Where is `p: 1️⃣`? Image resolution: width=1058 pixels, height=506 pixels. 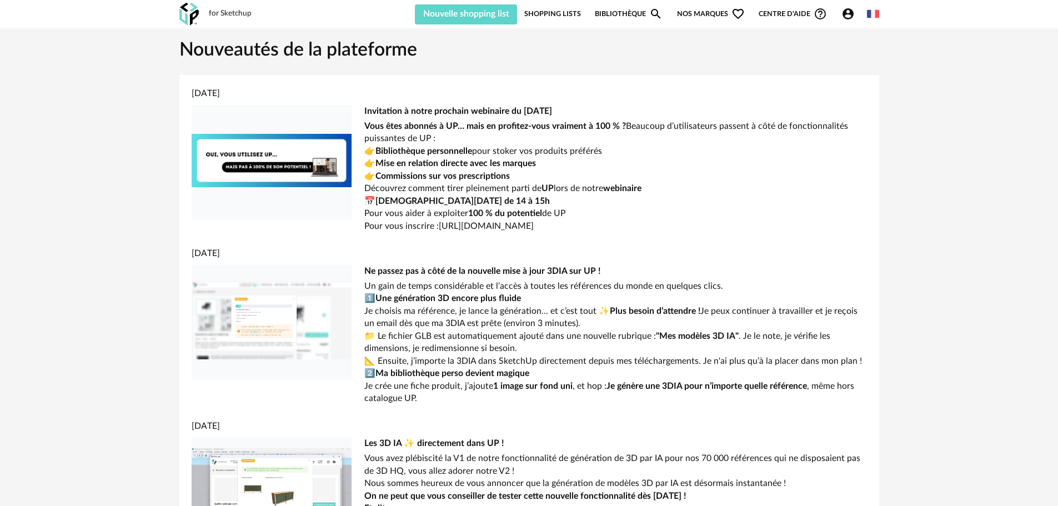 p: 1️⃣ is located at coordinates (615, 298).